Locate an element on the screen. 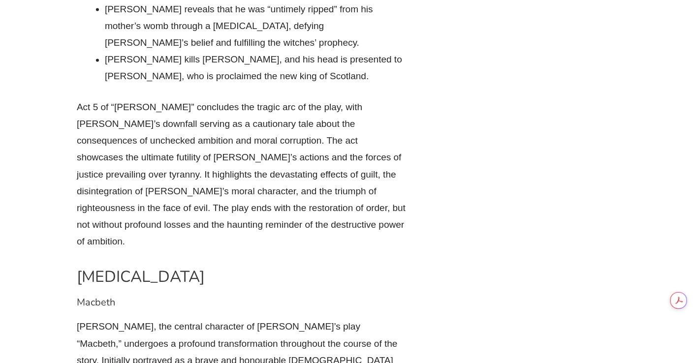  div: Chat Widget is located at coordinates (613, 308).